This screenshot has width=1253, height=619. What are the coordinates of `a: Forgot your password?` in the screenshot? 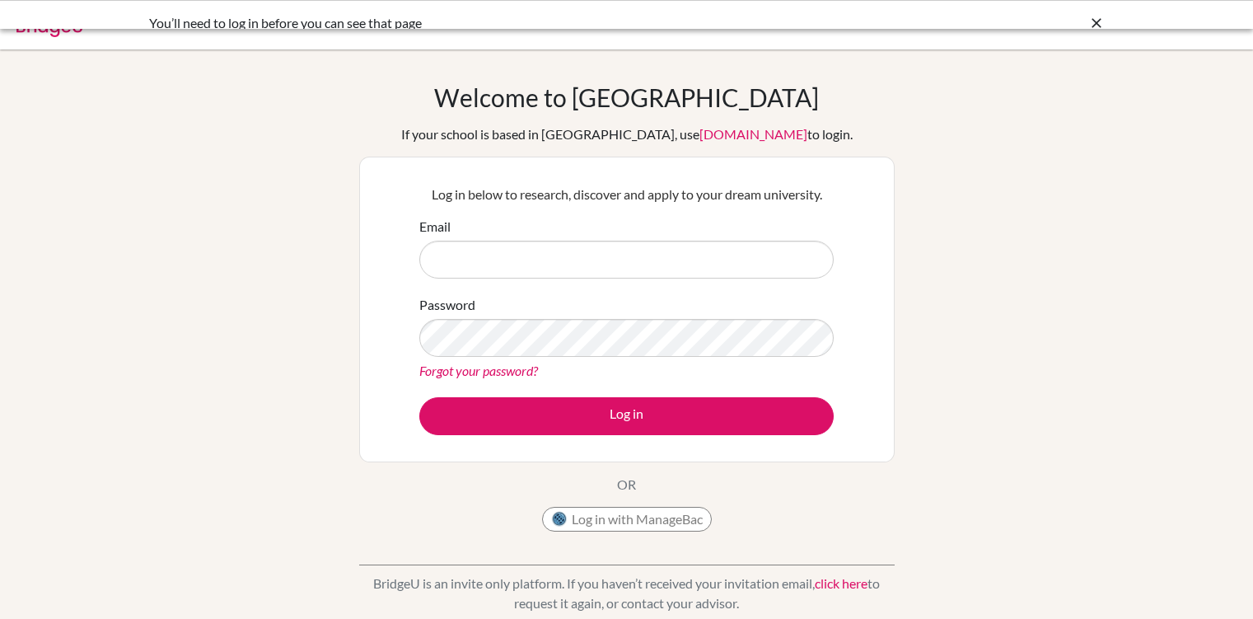 It's located at (479, 370).